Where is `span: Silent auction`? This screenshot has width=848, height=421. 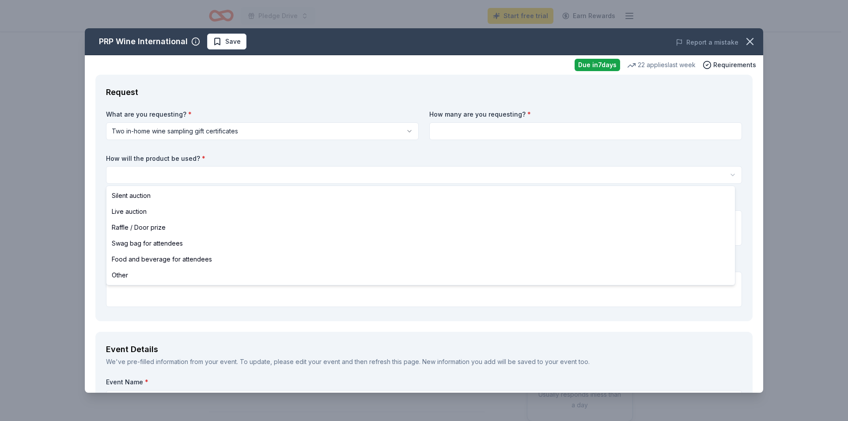
span: Silent auction is located at coordinates (131, 196).